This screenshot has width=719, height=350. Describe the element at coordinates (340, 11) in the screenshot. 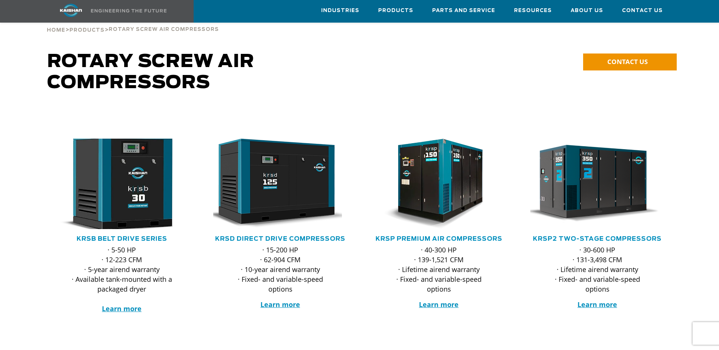

I see `span: Industries` at that location.